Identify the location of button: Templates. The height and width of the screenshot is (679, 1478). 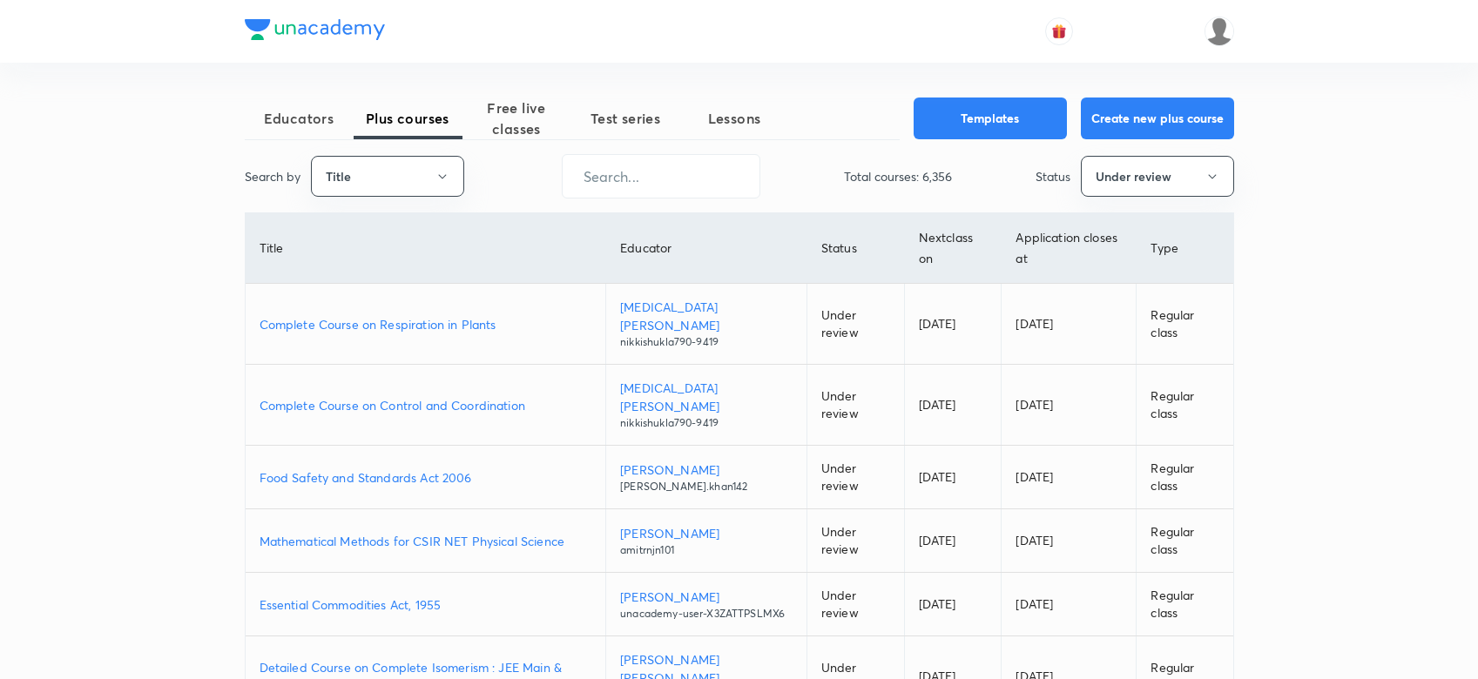
(990, 118).